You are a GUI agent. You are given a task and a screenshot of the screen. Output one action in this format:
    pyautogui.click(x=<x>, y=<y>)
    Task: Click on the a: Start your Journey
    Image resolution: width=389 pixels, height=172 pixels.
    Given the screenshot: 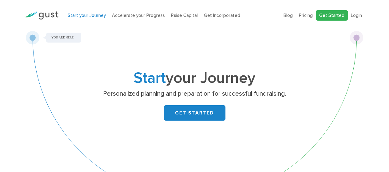 What is the action you would take?
    pyautogui.click(x=87, y=15)
    